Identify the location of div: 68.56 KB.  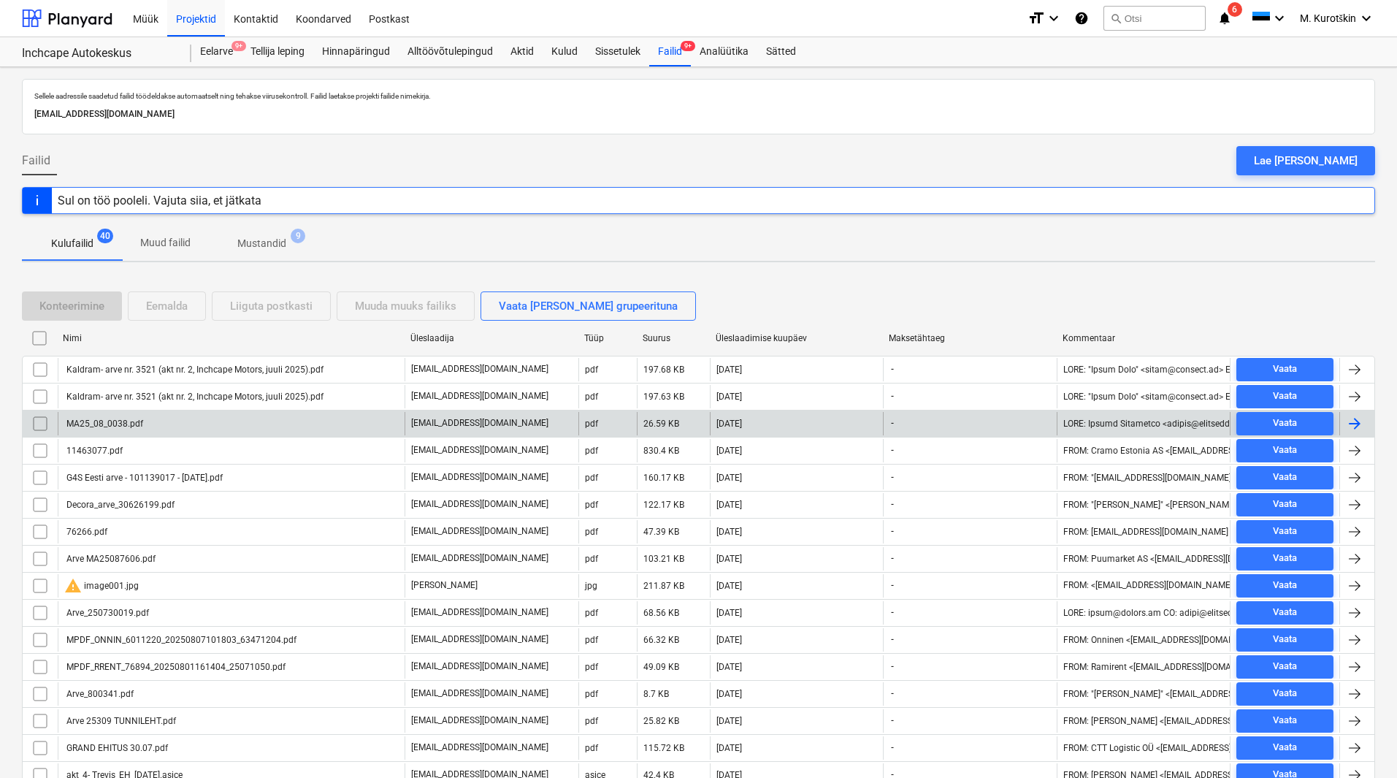
(661, 613).